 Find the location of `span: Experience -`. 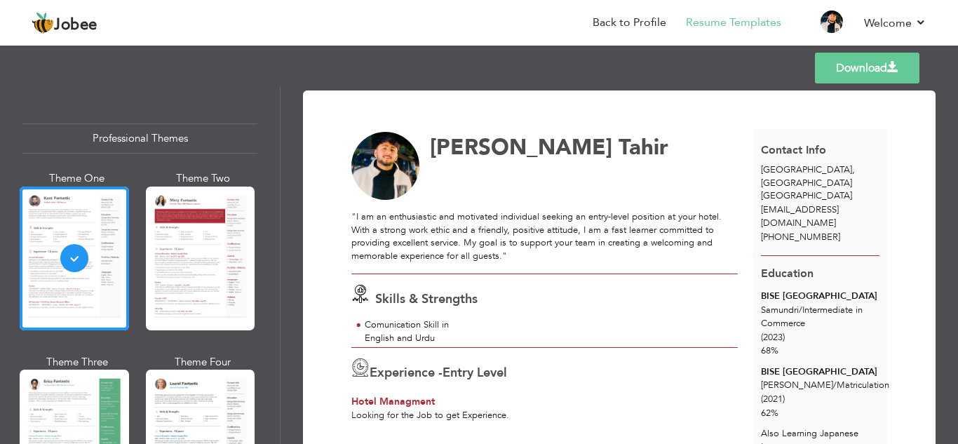

span: Experience - is located at coordinates (406, 372).